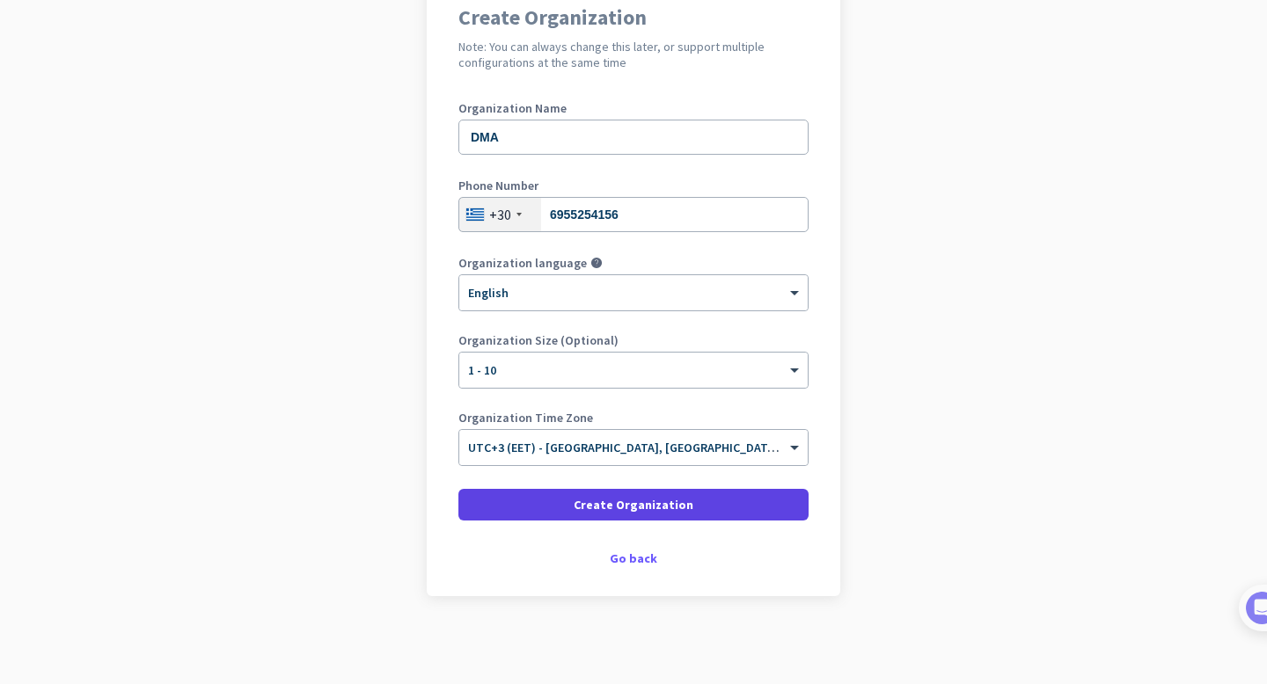  I want to click on div: Go back, so click(633, 559).